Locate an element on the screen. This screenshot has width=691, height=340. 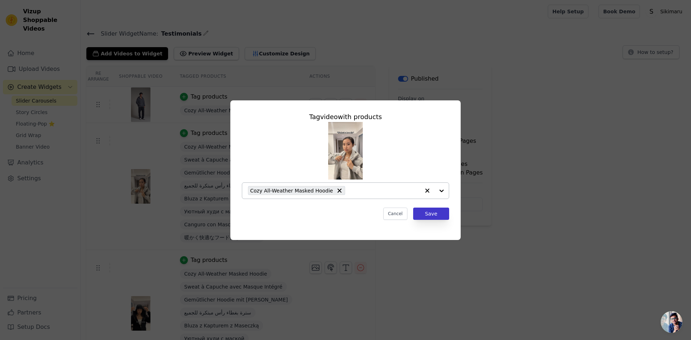
div: Tag video with products is located at coordinates (346, 117).